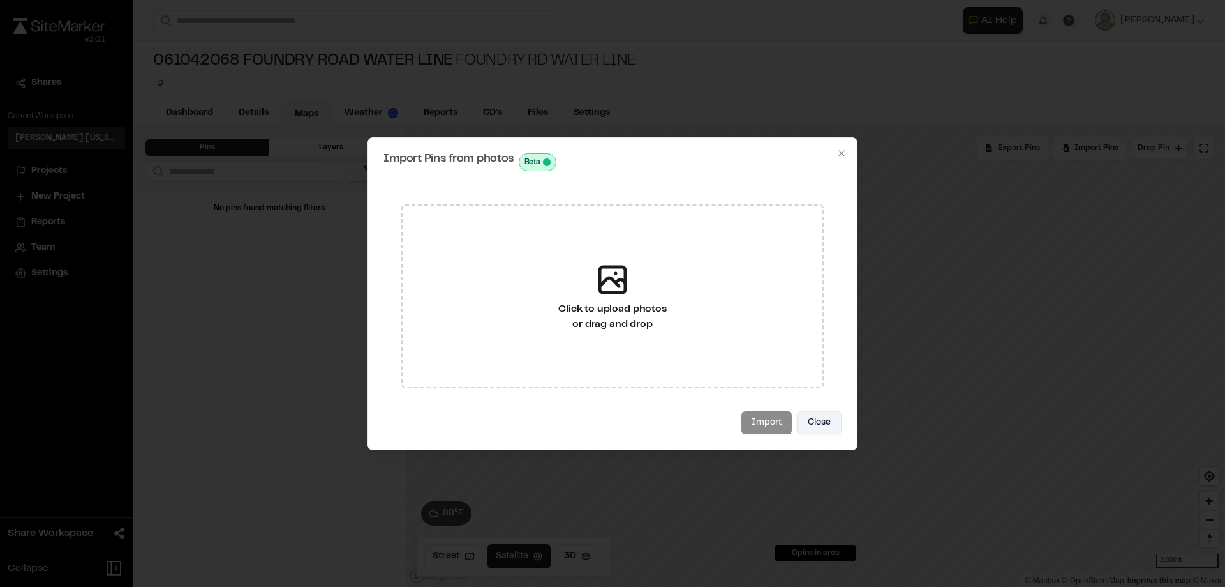 The height and width of the screenshot is (587, 1225). I want to click on span: Beta, so click(532, 162).